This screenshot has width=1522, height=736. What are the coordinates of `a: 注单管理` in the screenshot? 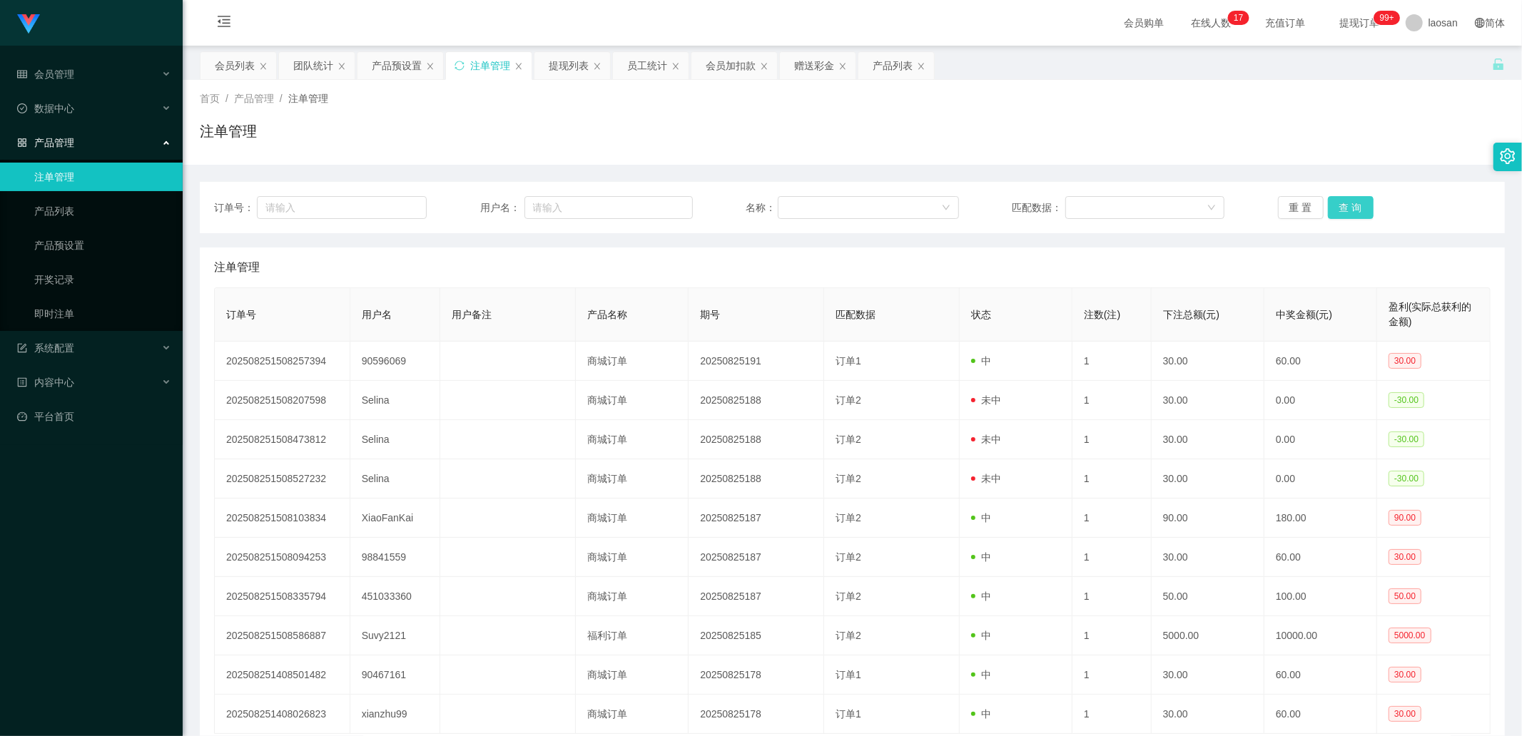 It's located at (103, 177).